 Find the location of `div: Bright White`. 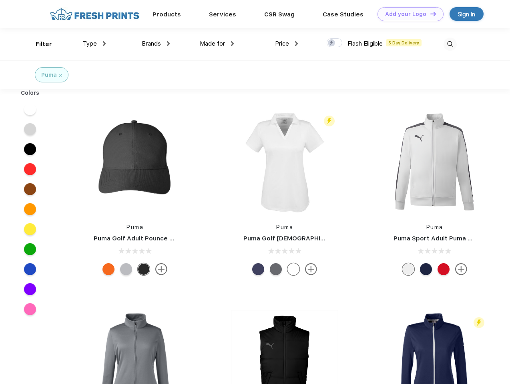

div: Bright White is located at coordinates (293, 269).